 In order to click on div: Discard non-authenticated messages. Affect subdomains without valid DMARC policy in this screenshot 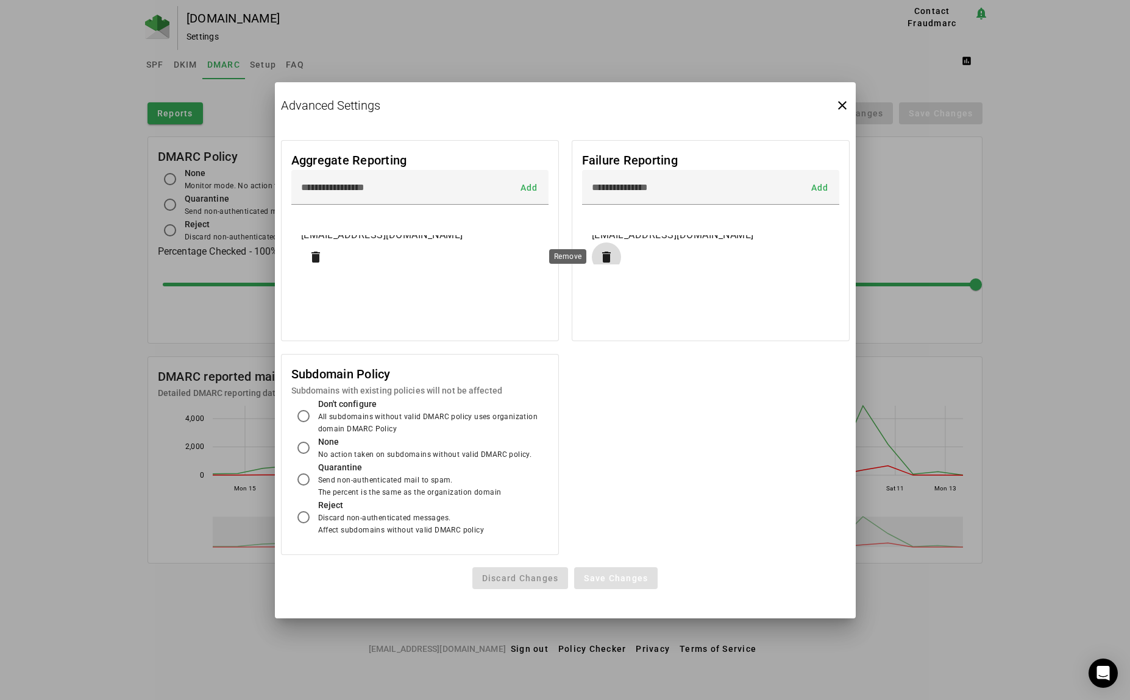, I will do `click(401, 524)`.